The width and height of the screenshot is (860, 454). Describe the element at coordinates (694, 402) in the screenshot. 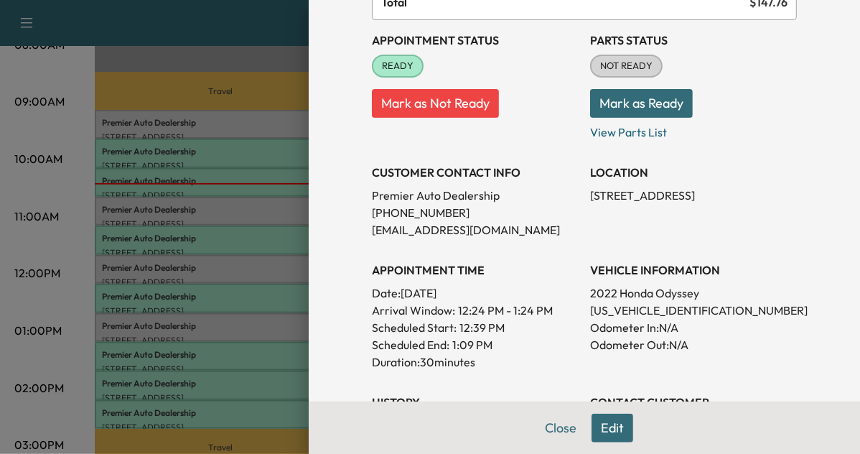

I see `h3: CONTACT CUSTOMER` at that location.